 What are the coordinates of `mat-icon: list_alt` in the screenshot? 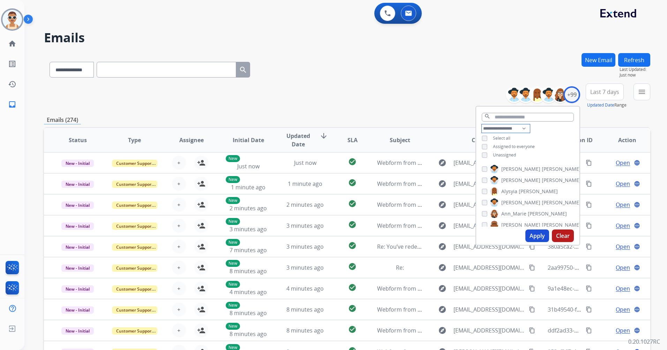 It's located at (12, 64).